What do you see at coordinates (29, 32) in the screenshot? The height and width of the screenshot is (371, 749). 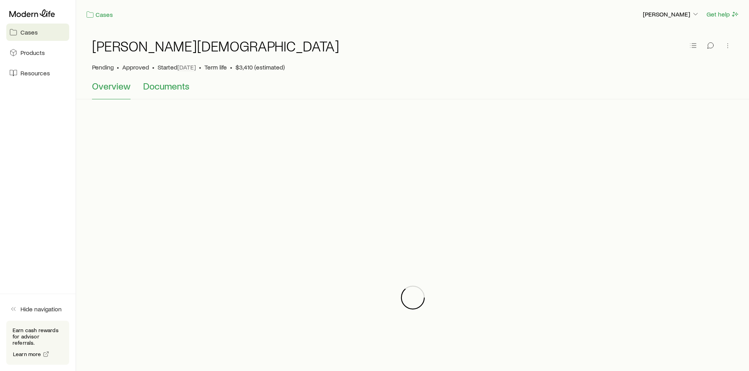 I see `span: Cases` at bounding box center [29, 32].